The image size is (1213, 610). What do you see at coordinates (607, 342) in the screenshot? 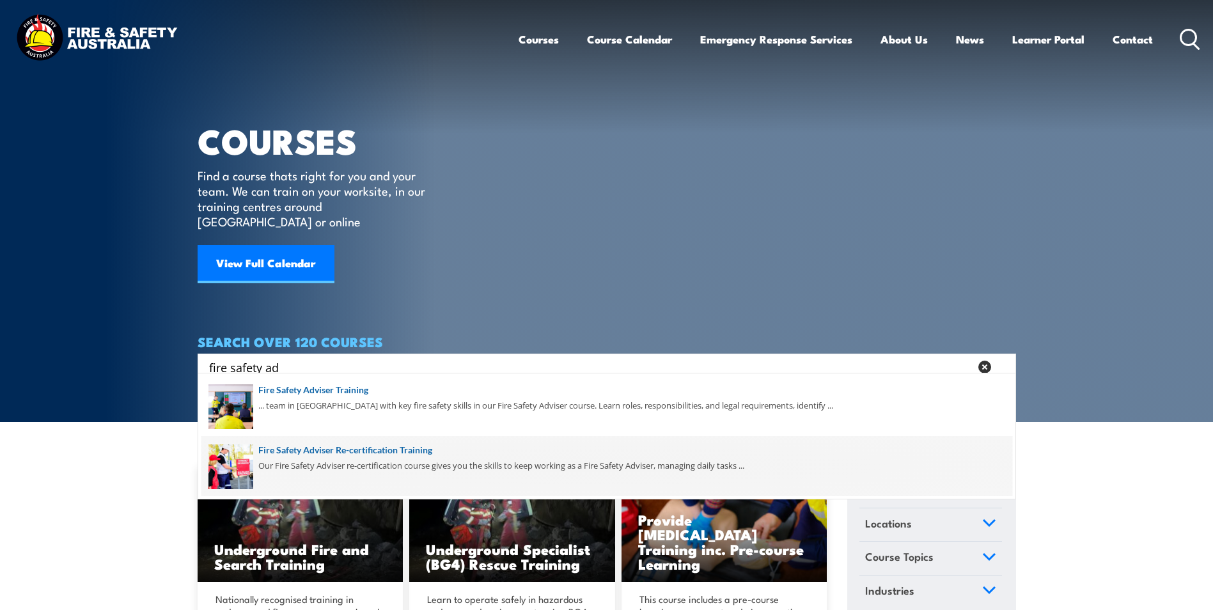
I see `h4: SEARCH OVER 120 COURSES` at bounding box center [607, 342].